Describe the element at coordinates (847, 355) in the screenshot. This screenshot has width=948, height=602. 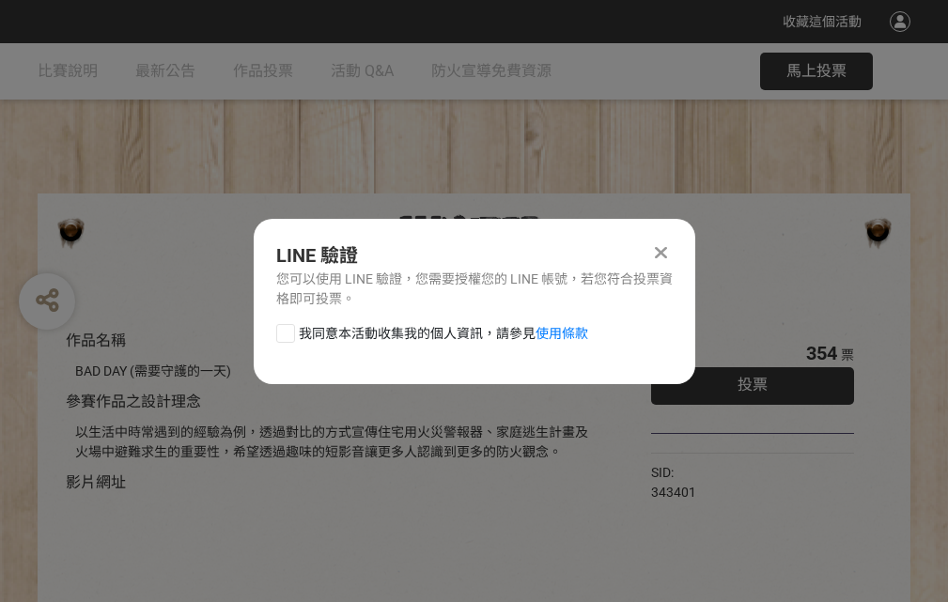
I see `span: 票` at that location.